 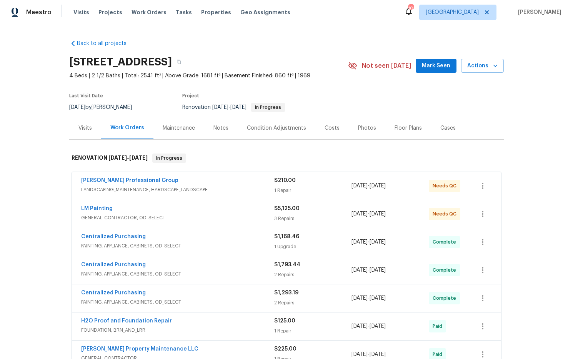 What do you see at coordinates (448, 128) in the screenshot?
I see `div: Cases` at bounding box center [448, 128].